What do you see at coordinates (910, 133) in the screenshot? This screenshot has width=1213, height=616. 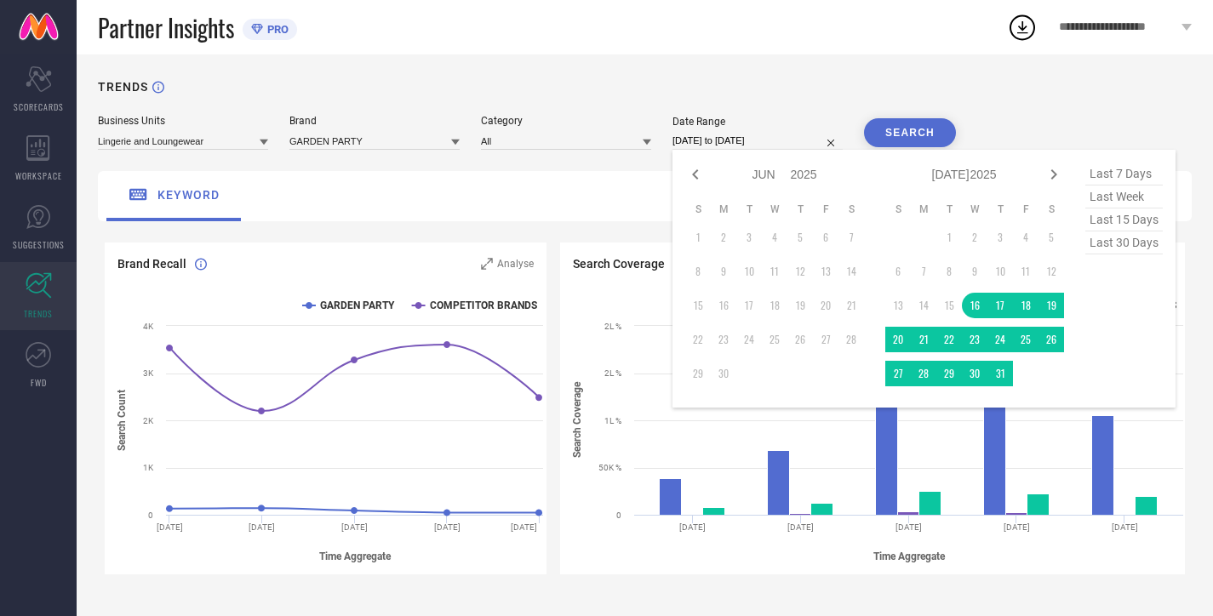 I see `button: SEARCH` at bounding box center [910, 133].